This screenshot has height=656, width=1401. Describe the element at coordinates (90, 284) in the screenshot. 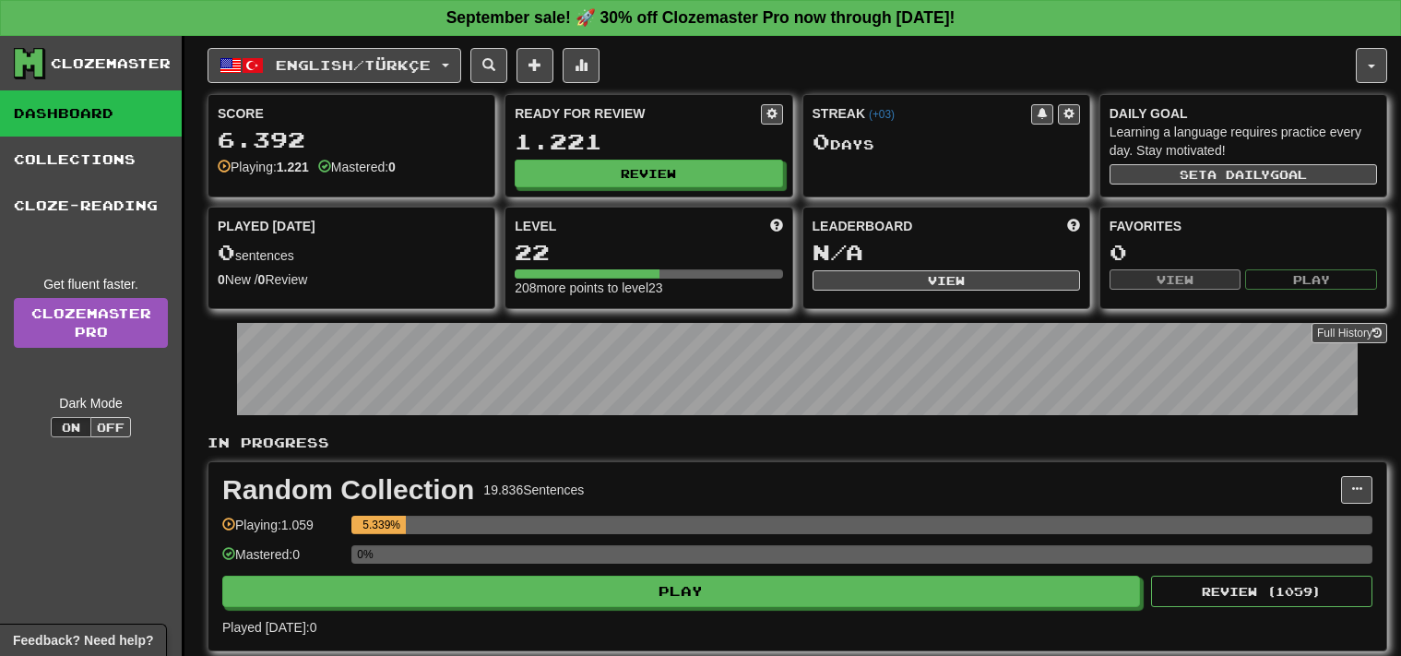

I see `div: Get fluent faster.` at that location.